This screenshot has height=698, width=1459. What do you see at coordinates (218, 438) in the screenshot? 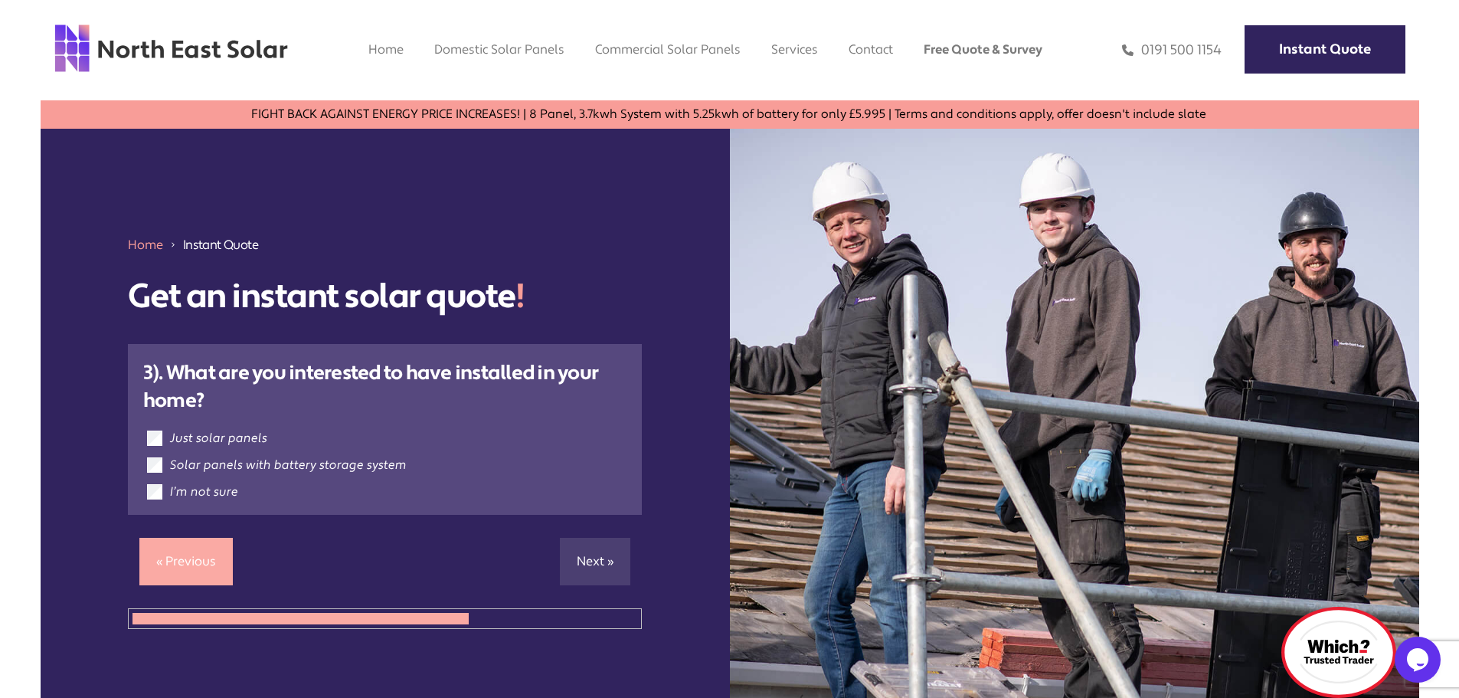
I see `label: Just solar panels` at bounding box center [218, 438].